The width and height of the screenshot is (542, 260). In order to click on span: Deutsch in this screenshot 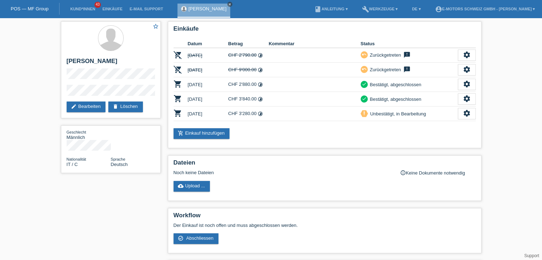, I will do `click(119, 164)`.